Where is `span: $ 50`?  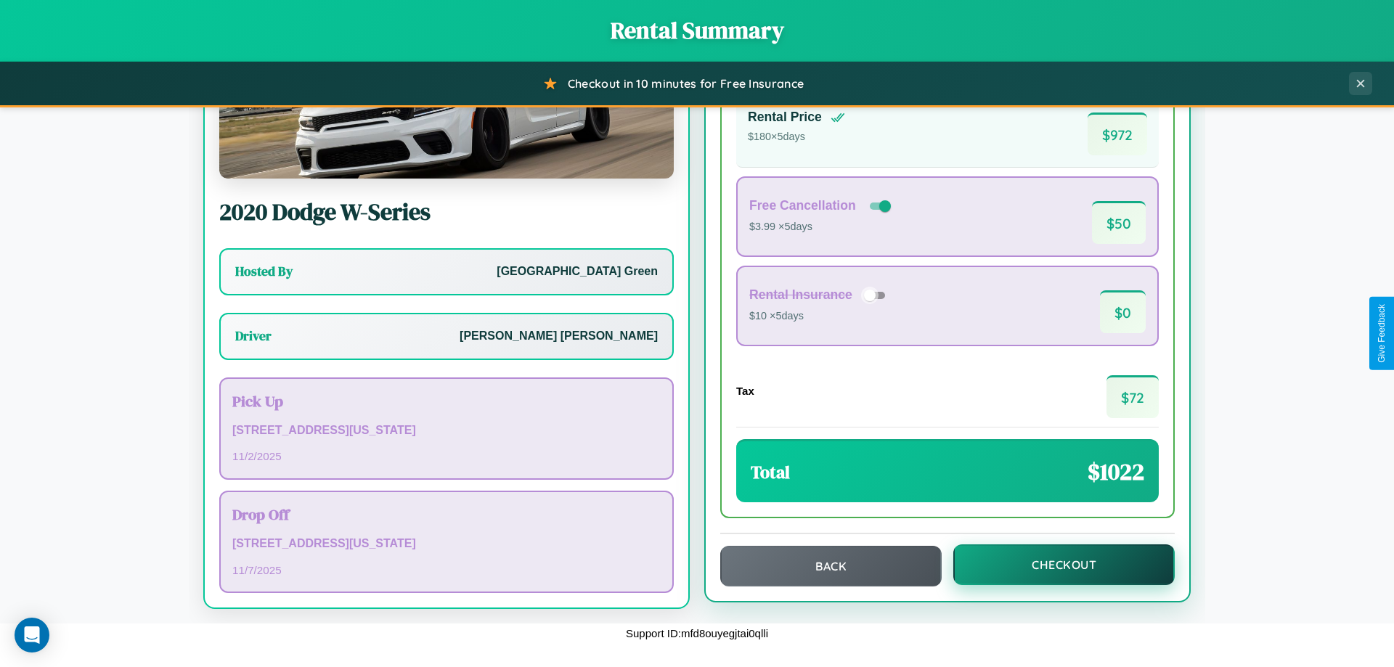
span: $ 50 is located at coordinates (1118, 222).